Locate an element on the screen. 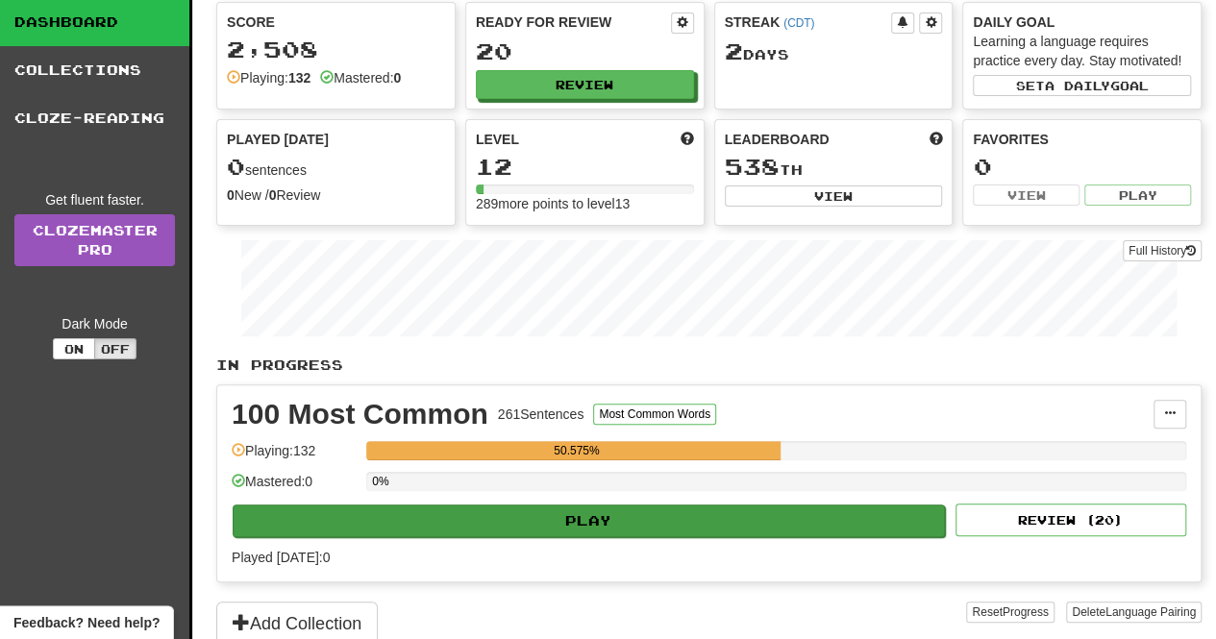 The width and height of the screenshot is (1216, 639). div: Get fluent faster. is located at coordinates (94, 200).